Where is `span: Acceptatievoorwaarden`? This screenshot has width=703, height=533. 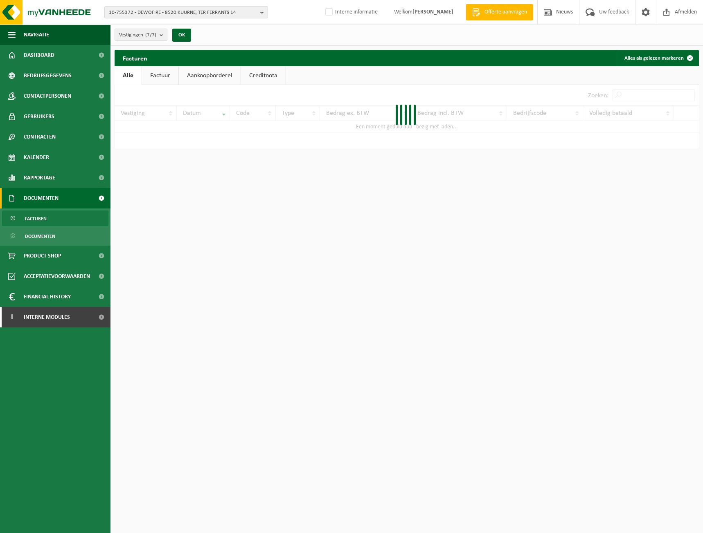 span: Acceptatievoorwaarden is located at coordinates (57, 276).